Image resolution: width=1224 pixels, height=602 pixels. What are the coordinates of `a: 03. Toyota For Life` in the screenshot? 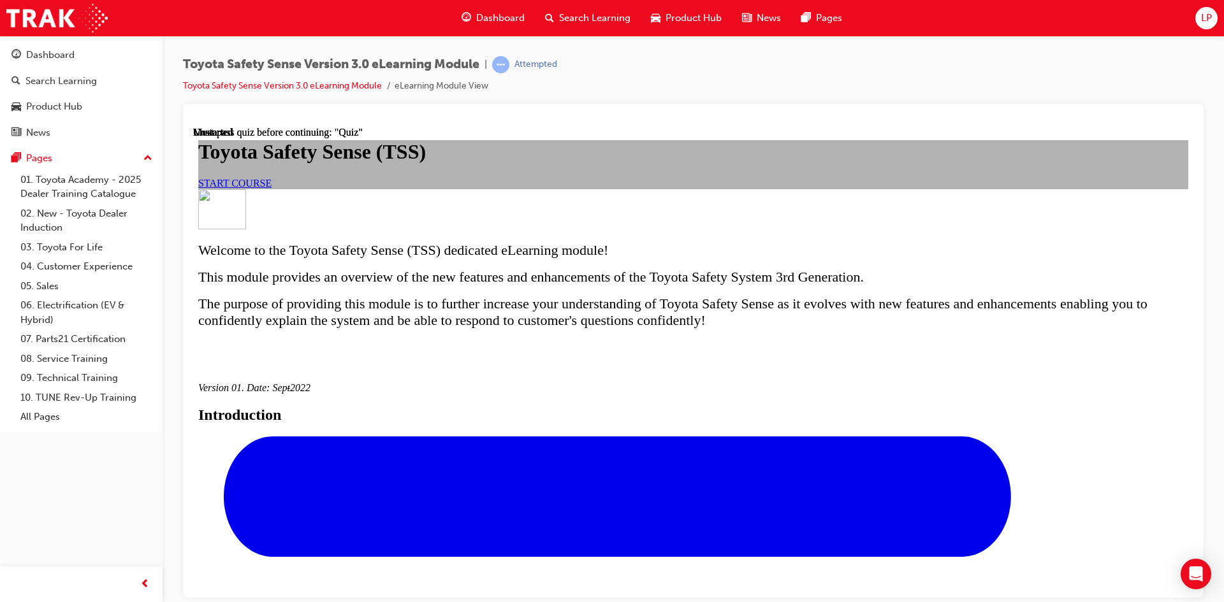 It's located at (86, 247).